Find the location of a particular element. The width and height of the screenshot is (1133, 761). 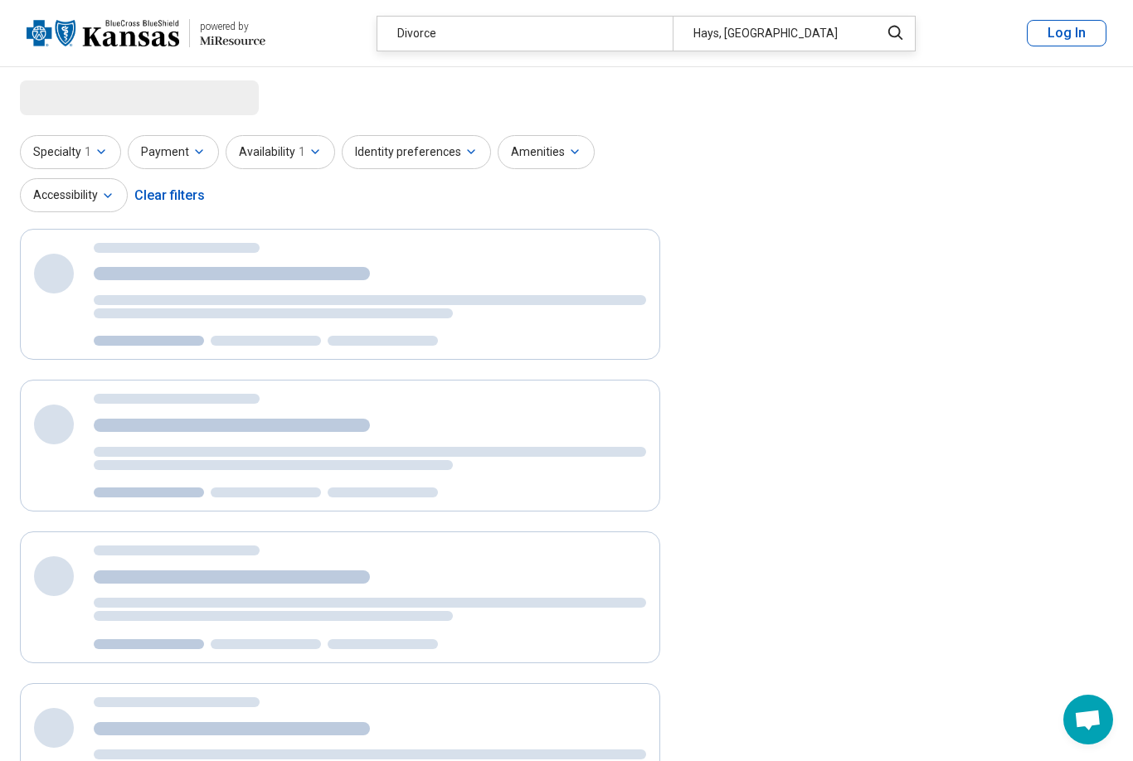

div: powered by is located at coordinates (232, 27).